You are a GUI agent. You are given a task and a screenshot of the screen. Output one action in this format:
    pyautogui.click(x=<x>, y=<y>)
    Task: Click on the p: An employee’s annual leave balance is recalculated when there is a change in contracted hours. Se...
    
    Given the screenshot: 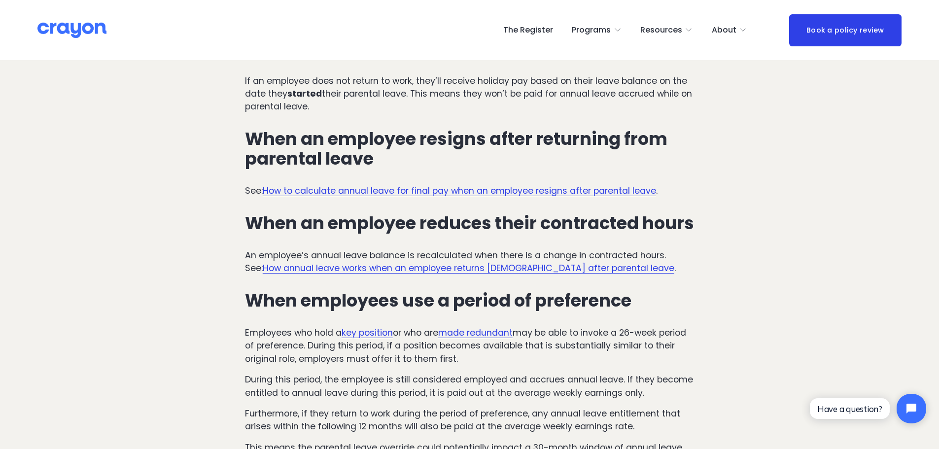 What is the action you would take?
    pyautogui.click(x=469, y=262)
    